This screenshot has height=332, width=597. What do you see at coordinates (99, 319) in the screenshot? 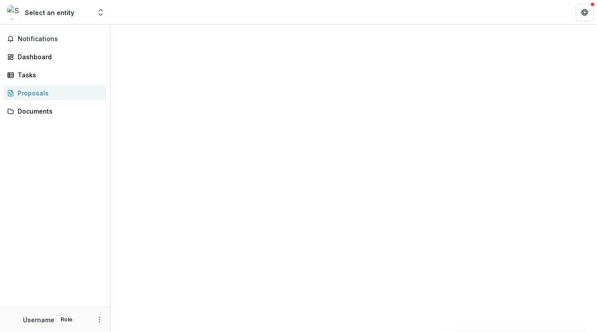
I see `button: More` at bounding box center [99, 319].